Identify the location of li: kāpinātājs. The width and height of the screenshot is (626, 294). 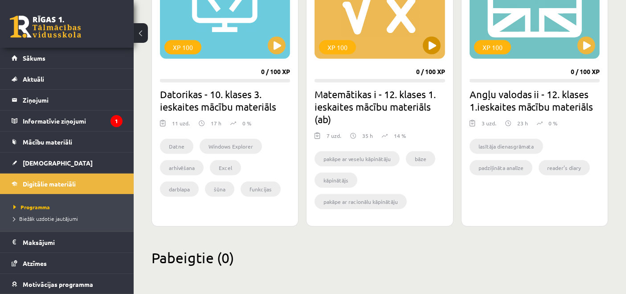
(336, 180).